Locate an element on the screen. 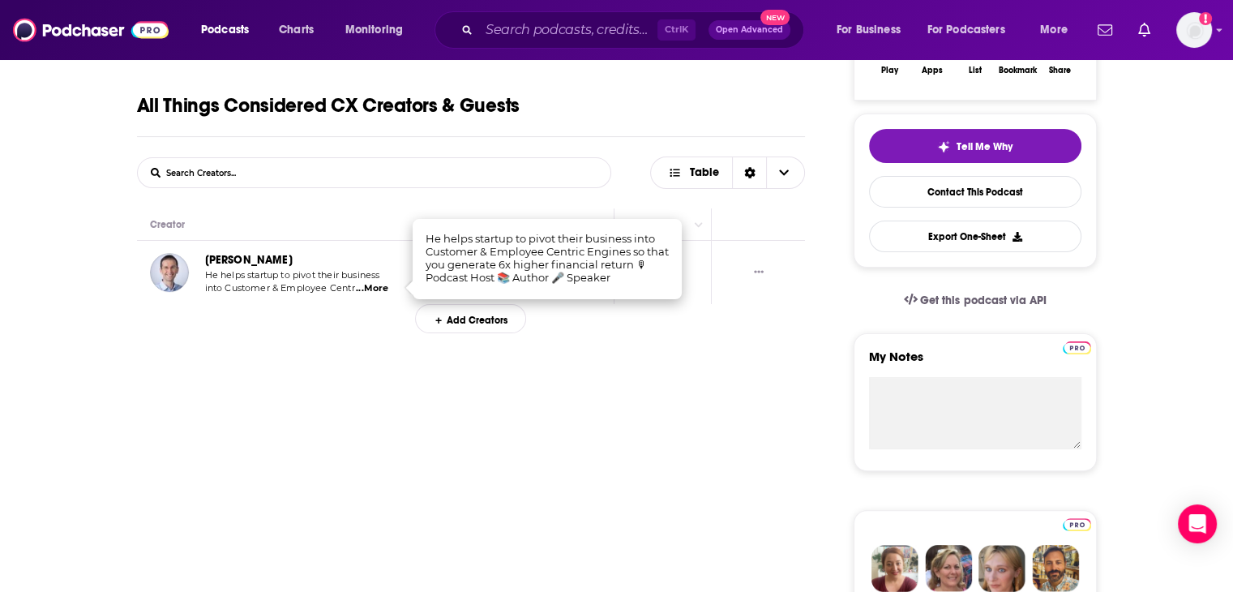  span: Monitoring is located at coordinates (374, 30).